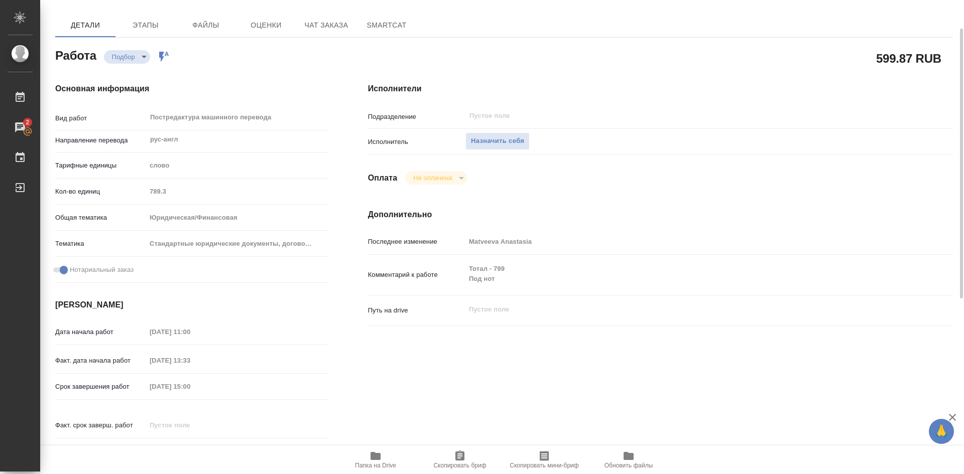 The height and width of the screenshot is (474, 964). What do you see at coordinates (20, 128) in the screenshot?
I see `a: 2` at bounding box center [20, 128].